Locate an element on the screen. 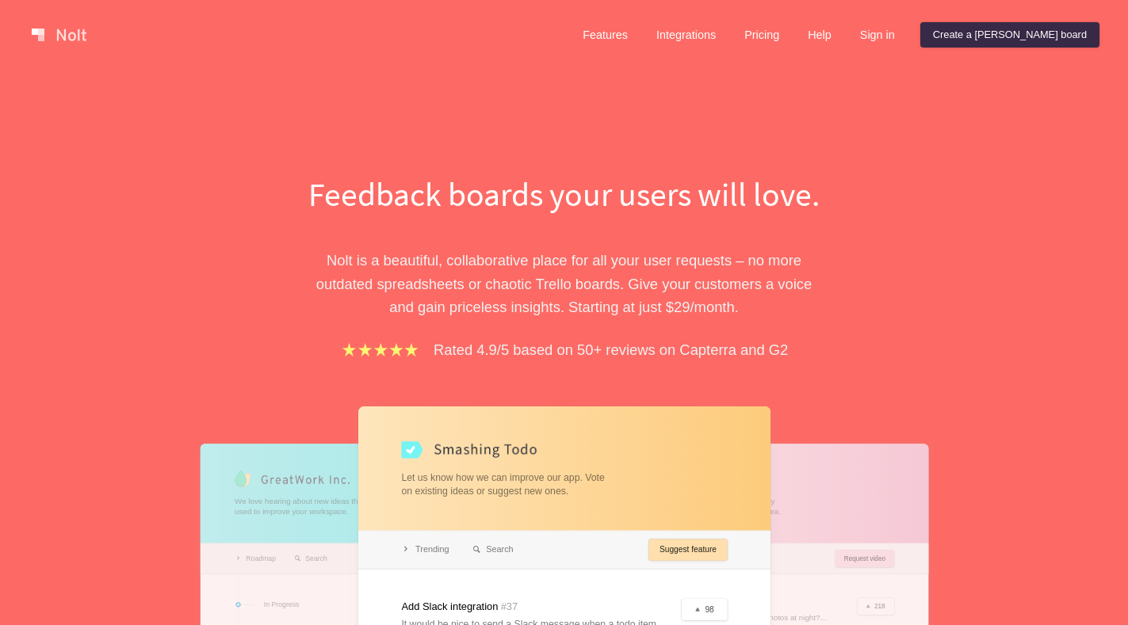 This screenshot has height=625, width=1128. h1: Feedback boards your users will love. is located at coordinates (564, 194).